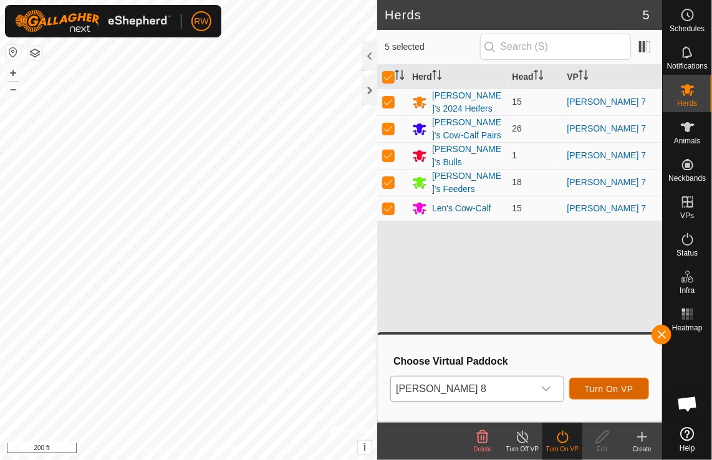 The height and width of the screenshot is (460, 712). Describe the element at coordinates (535, 77) in the screenshot. I see `th: Head` at that location.